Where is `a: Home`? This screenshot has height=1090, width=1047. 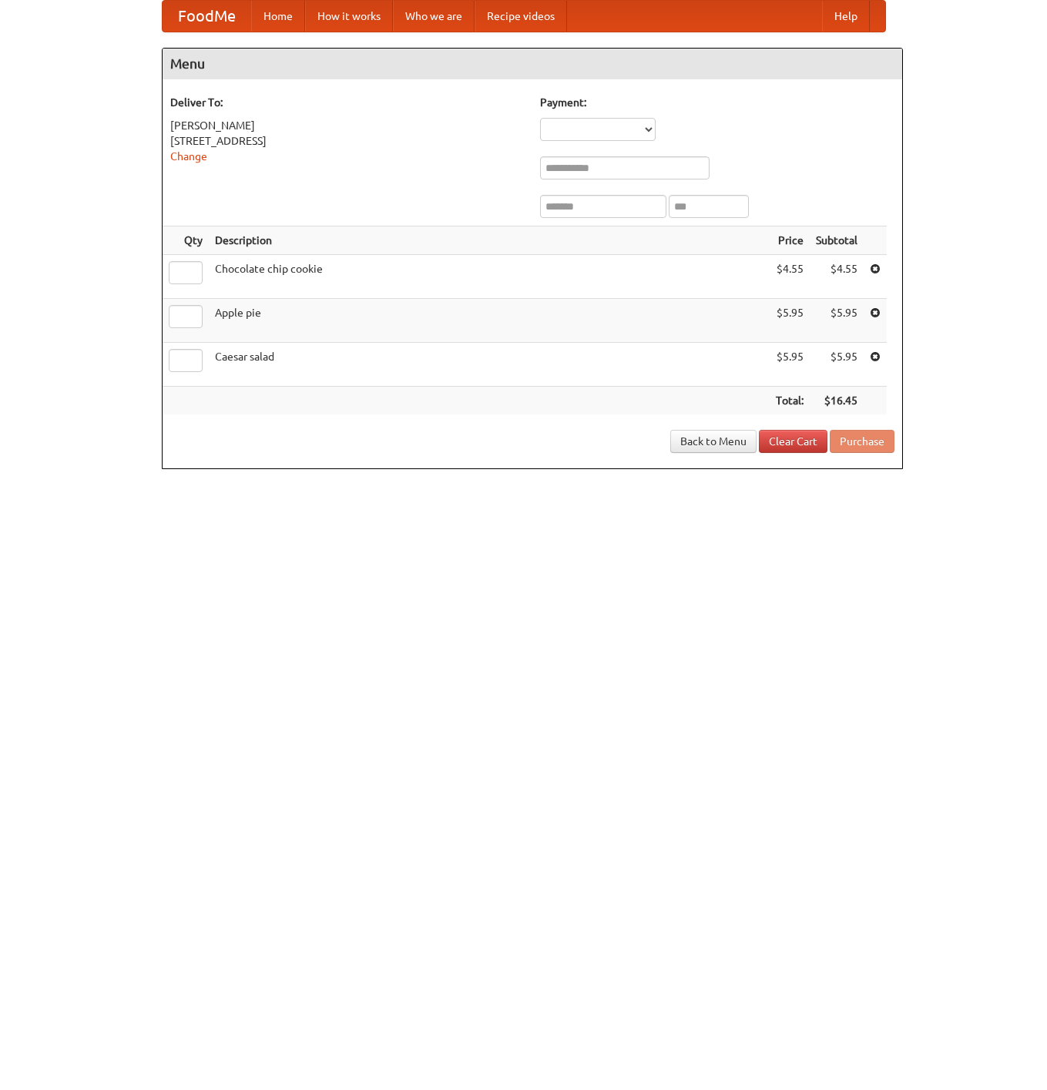
a: Home is located at coordinates (278, 16).